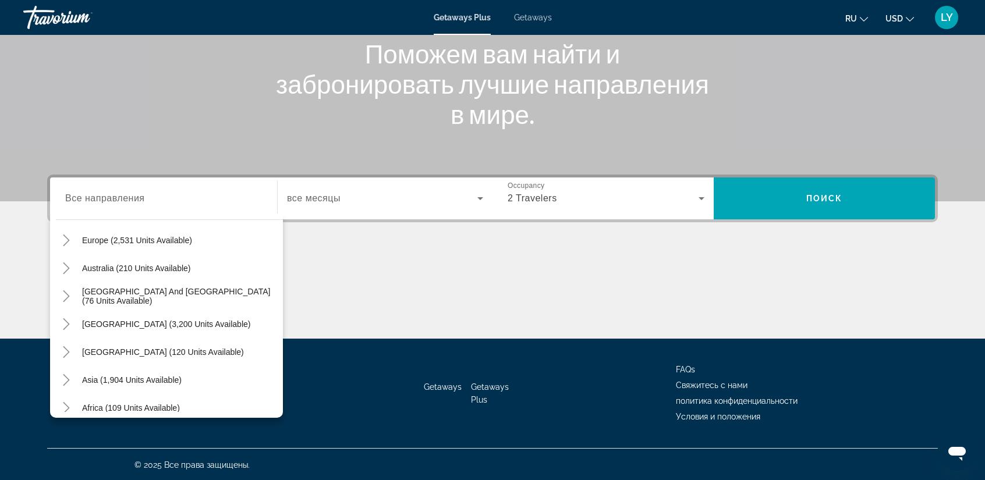 This screenshot has width=985, height=480. What do you see at coordinates (736, 401) in the screenshot?
I see `a: политика конфиденциальности` at bounding box center [736, 401].